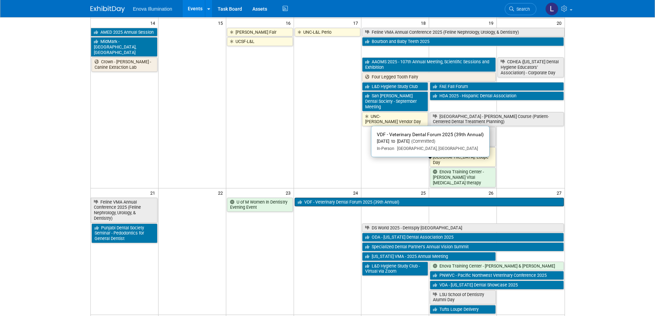 This screenshot has width=655, height=316. Describe the element at coordinates (395, 87) in the screenshot. I see `a: L&D Hygiene Study Club` at that location.